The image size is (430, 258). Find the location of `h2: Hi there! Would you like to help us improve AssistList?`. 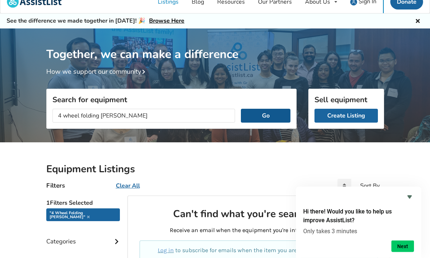

h2: Hi there! Would you like to help us improve AssistList? is located at coordinates (359, 216).